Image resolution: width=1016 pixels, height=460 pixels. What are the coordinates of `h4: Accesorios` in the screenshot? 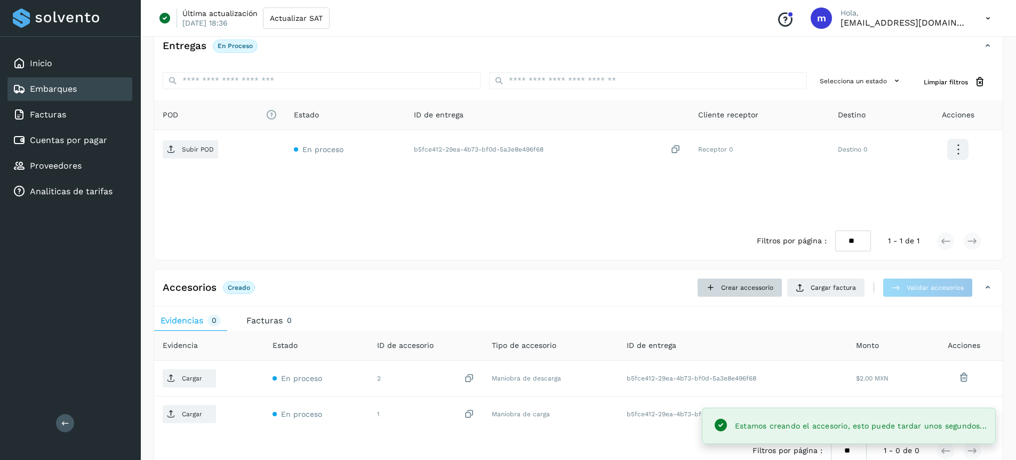 It's located at (189, 287).